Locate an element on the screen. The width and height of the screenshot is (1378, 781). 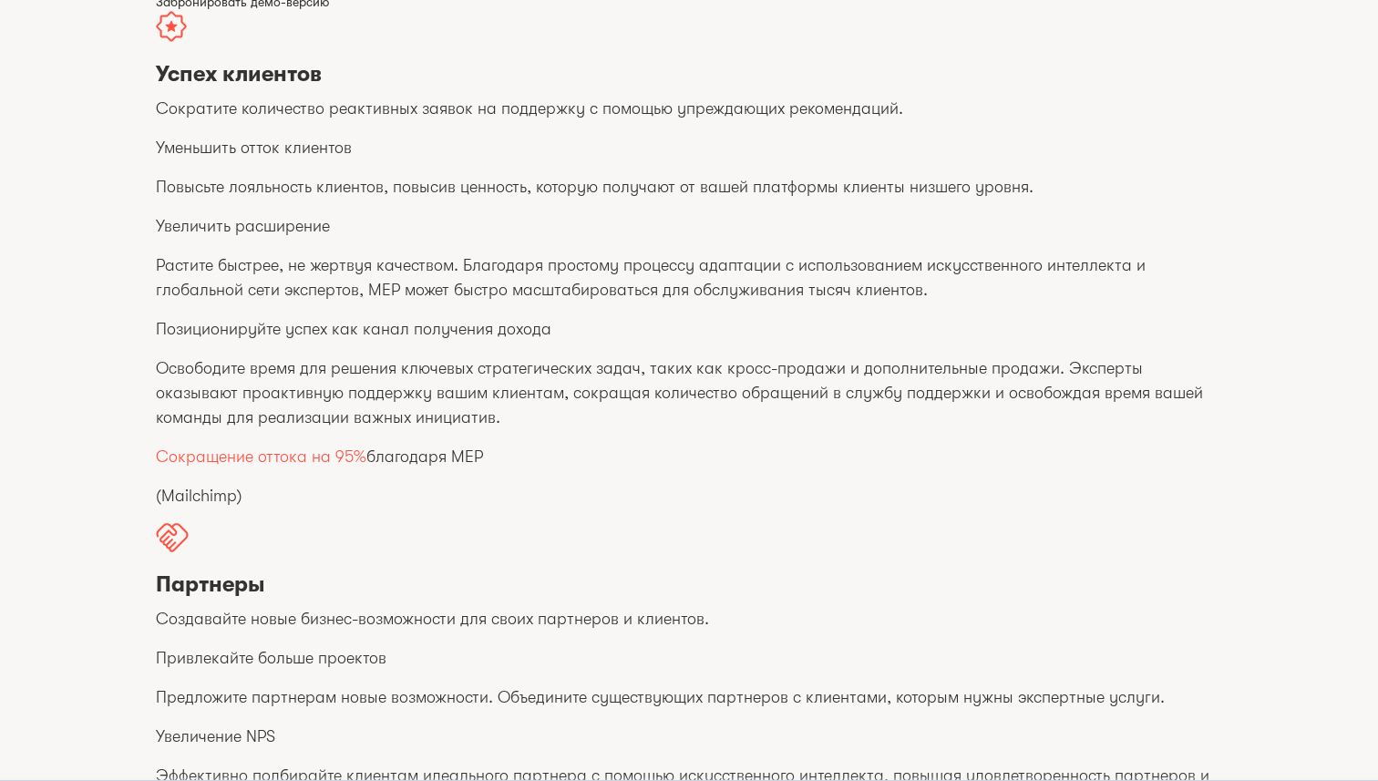
font: благодаря MEP is located at coordinates (425, 457).